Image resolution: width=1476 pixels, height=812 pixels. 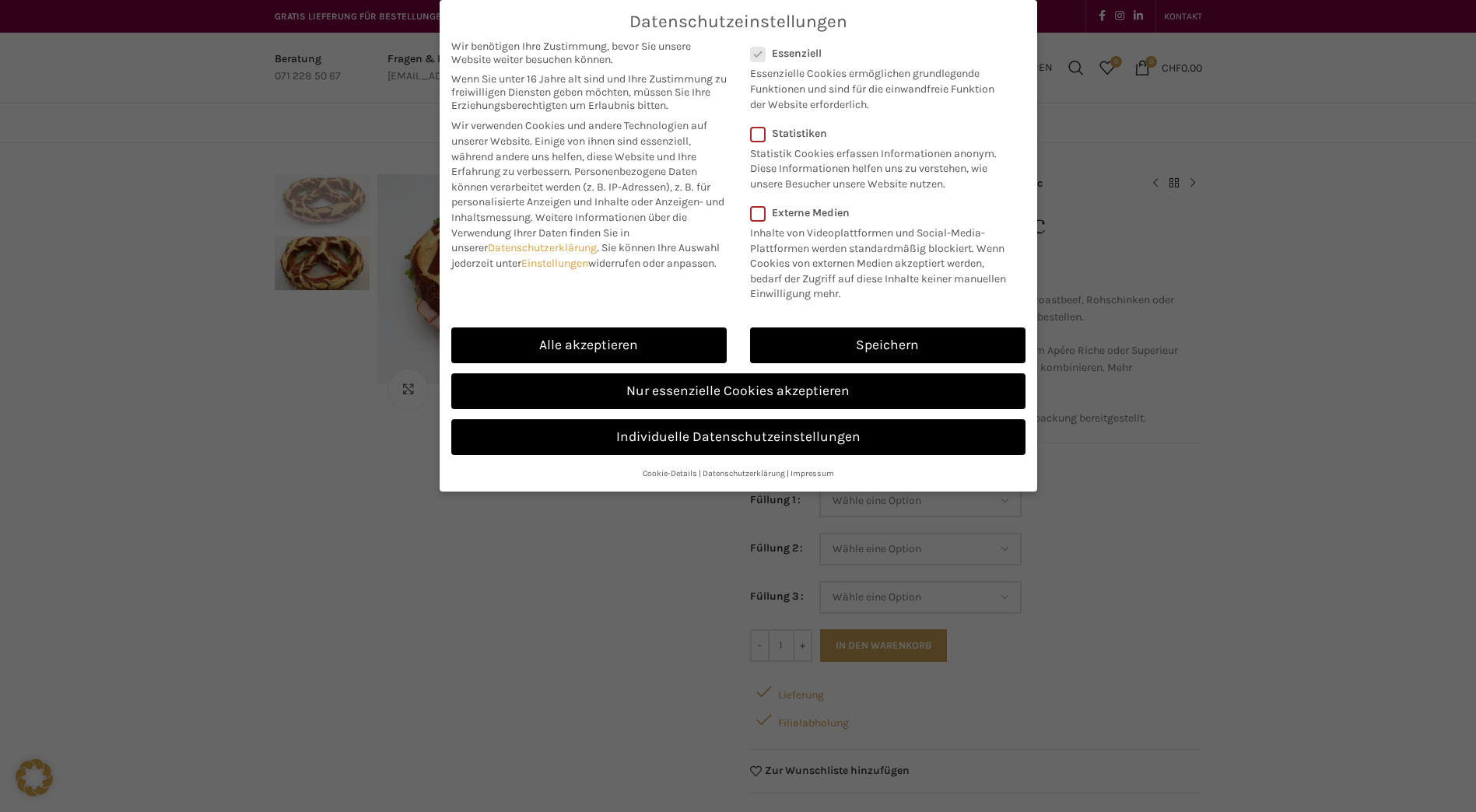 I want to click on a: Alle akzeptieren, so click(x=589, y=346).